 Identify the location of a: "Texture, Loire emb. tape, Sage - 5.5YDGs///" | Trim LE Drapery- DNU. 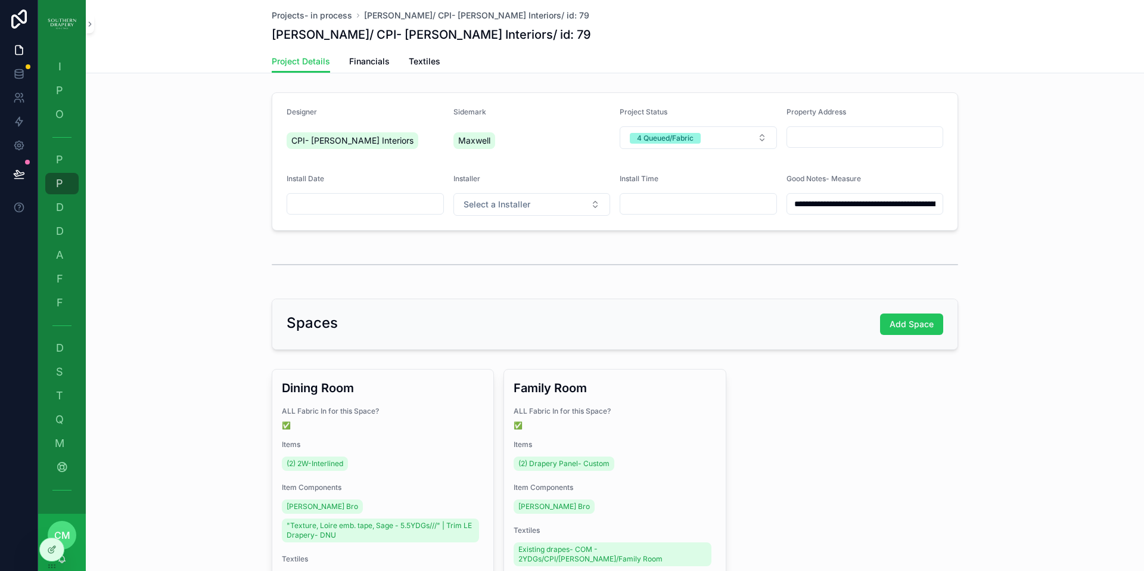
(380, 530).